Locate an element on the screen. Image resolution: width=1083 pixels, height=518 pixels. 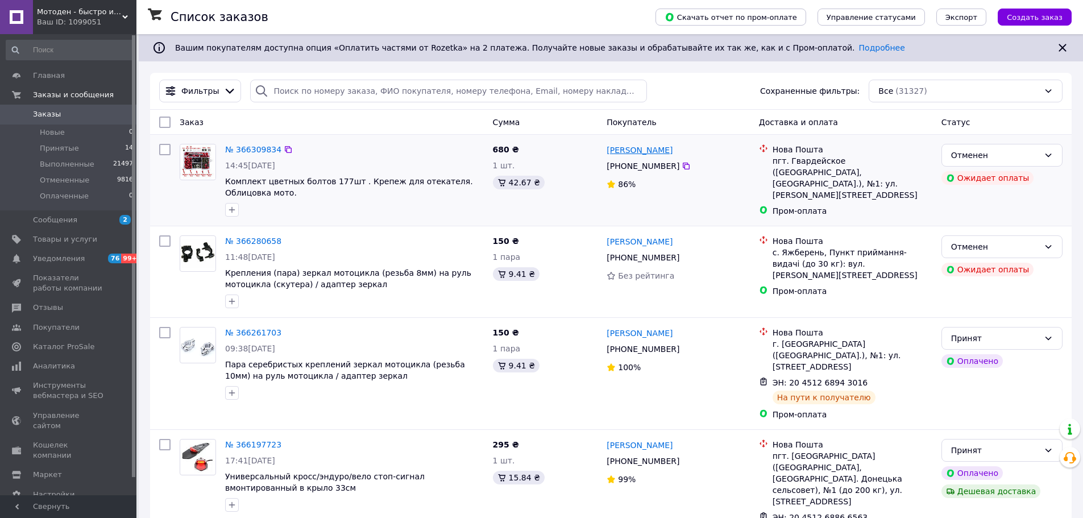
span: Каталог ProSale is located at coordinates (64, 347).